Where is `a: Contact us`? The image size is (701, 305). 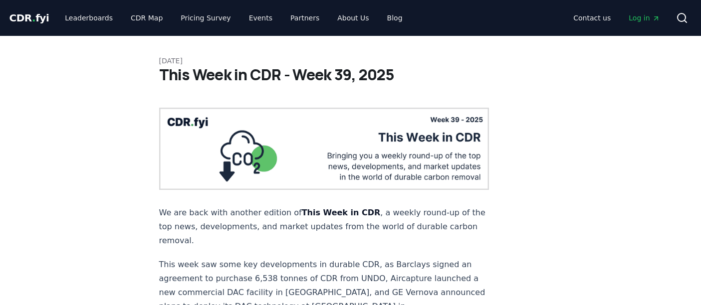 a: Contact us is located at coordinates (592, 18).